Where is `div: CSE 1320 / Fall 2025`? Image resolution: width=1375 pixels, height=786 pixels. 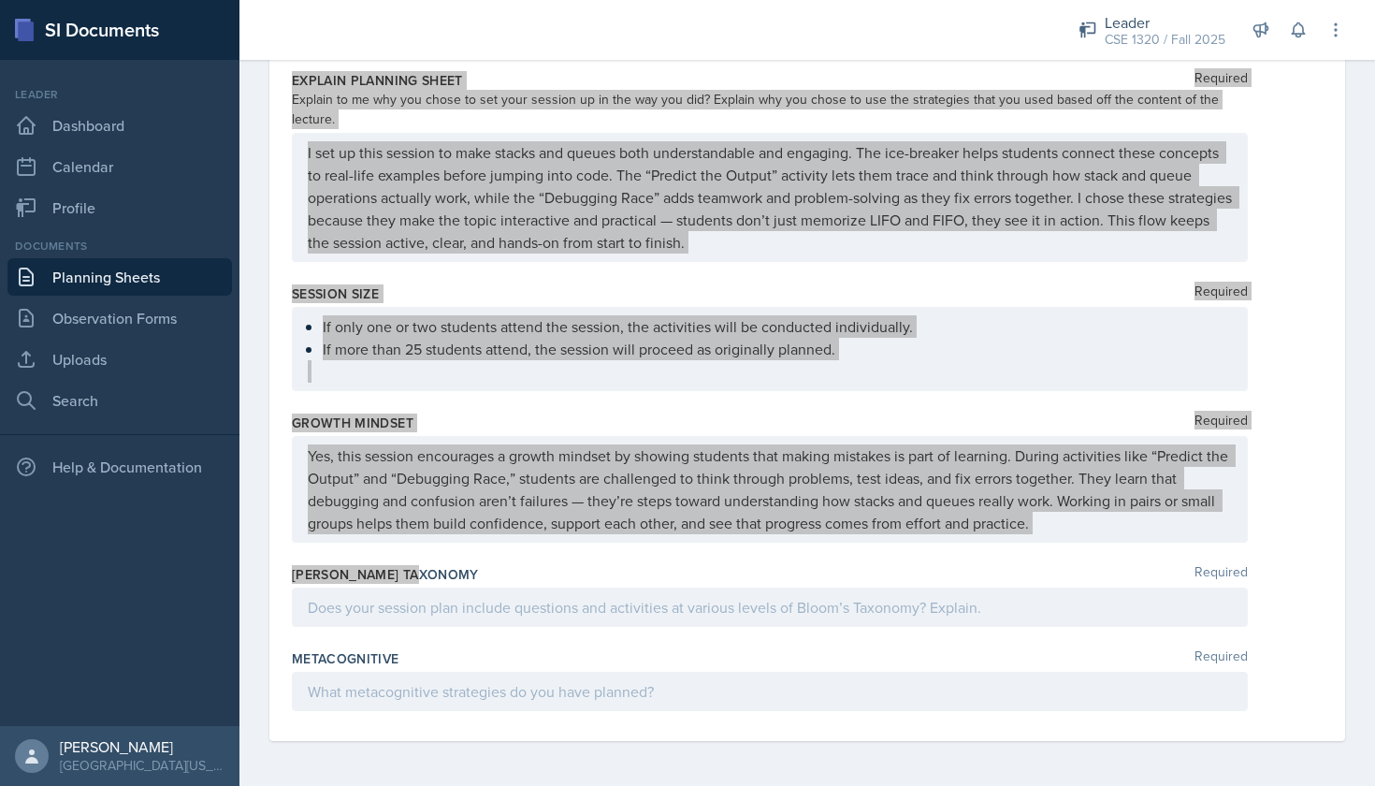
div: CSE 1320 / Fall 2025 is located at coordinates (1165, 39).